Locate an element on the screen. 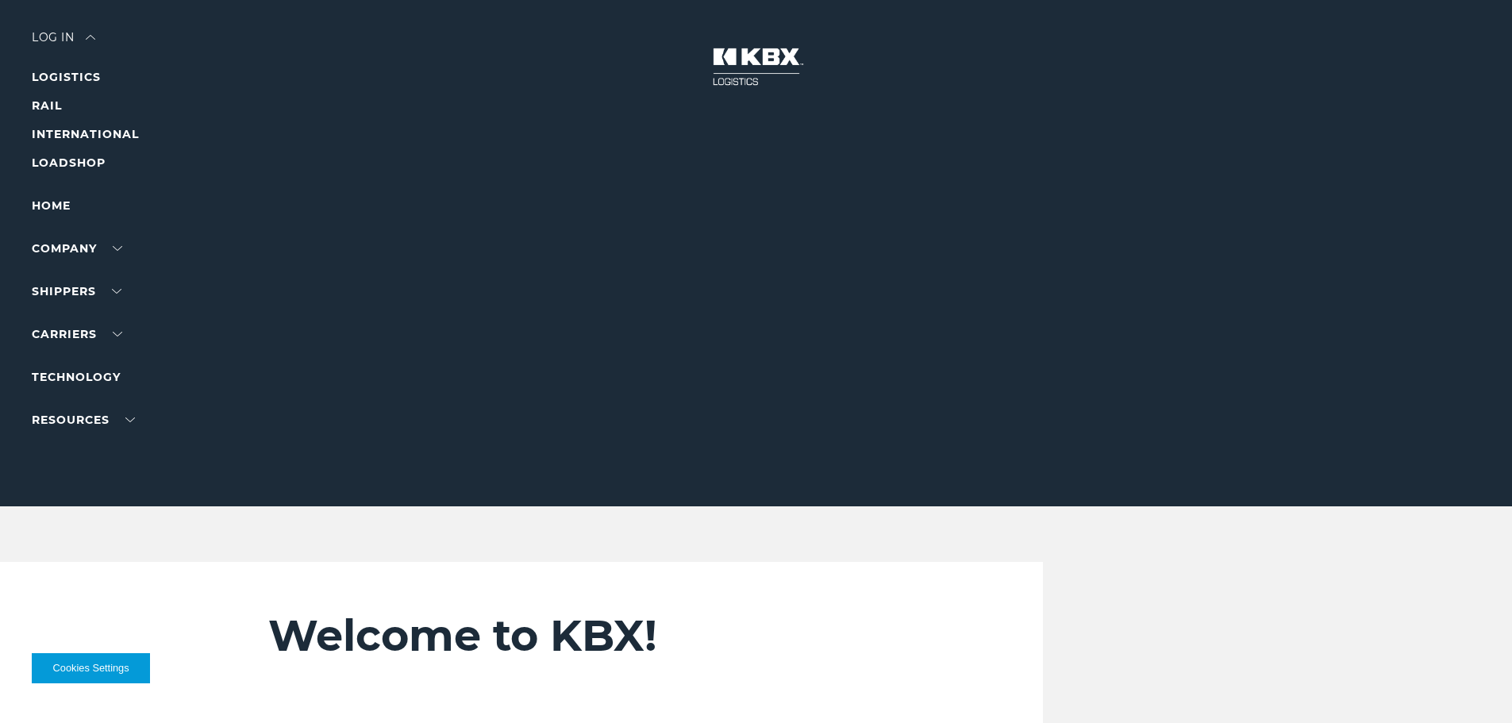 This screenshot has height=723, width=1512. a: Company is located at coordinates (77, 248).